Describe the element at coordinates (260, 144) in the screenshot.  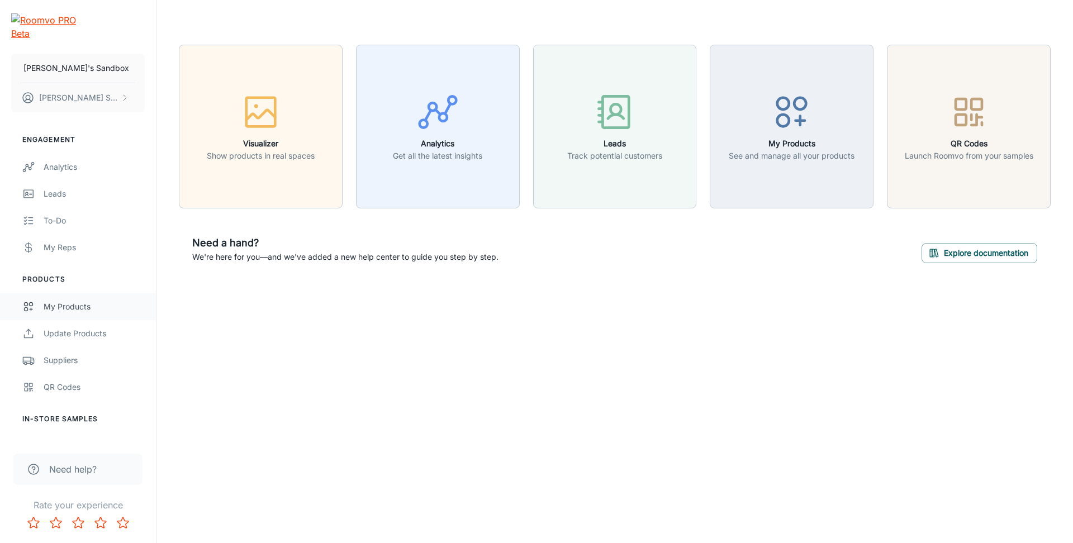
I see `h6: Visualizer` at that location.